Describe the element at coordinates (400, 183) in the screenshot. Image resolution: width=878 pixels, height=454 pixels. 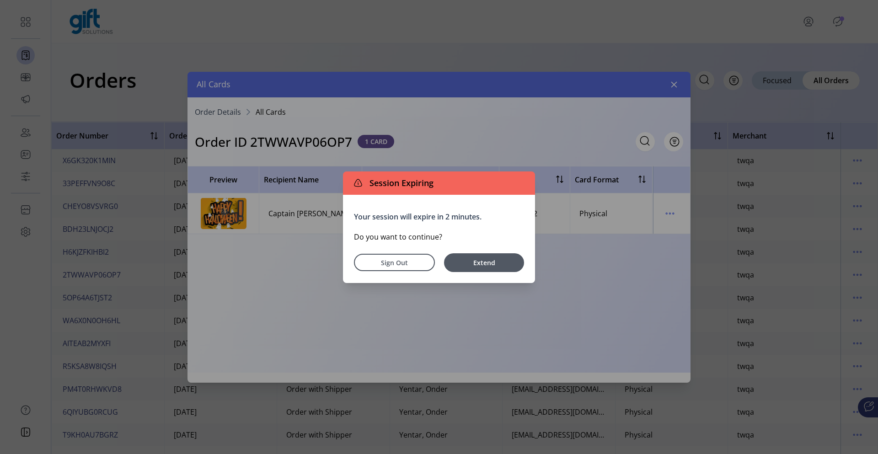
I see `span: Session Expiring` at that location.